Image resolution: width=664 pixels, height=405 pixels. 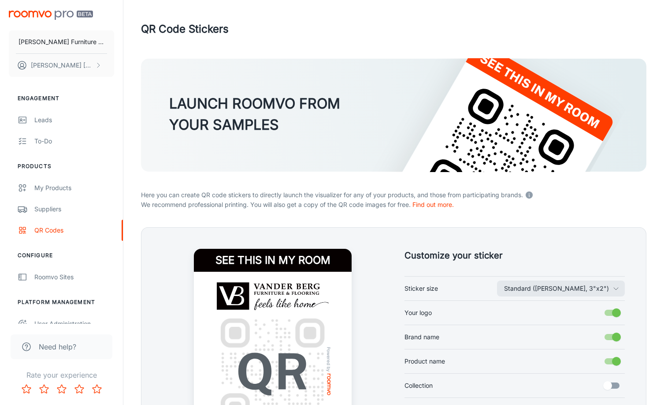 What do you see at coordinates (419, 385) in the screenshot?
I see `span: Collection` at bounding box center [419, 385].